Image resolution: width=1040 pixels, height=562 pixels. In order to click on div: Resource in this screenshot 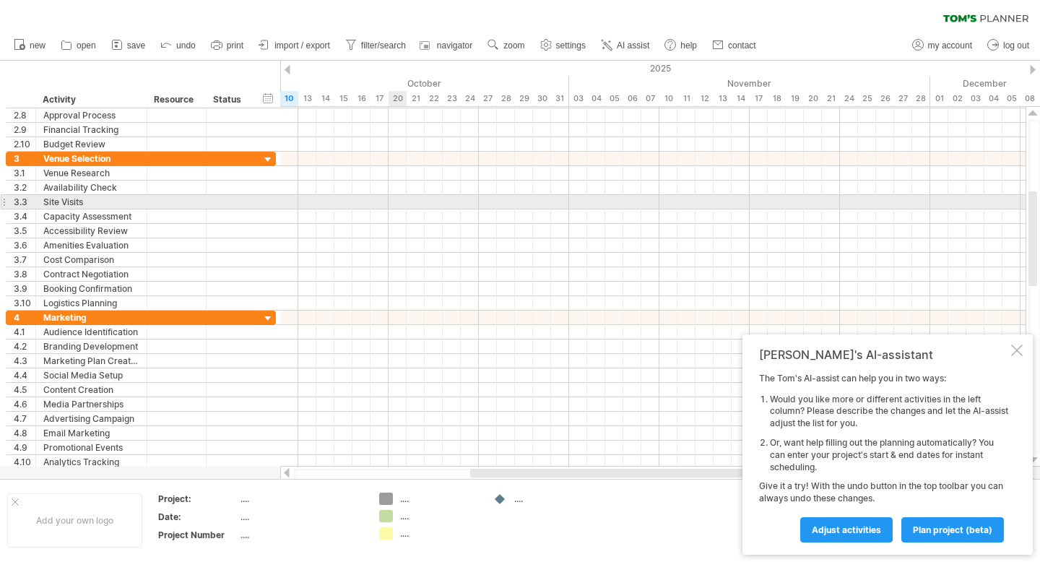, I will do `click(176, 100)`.